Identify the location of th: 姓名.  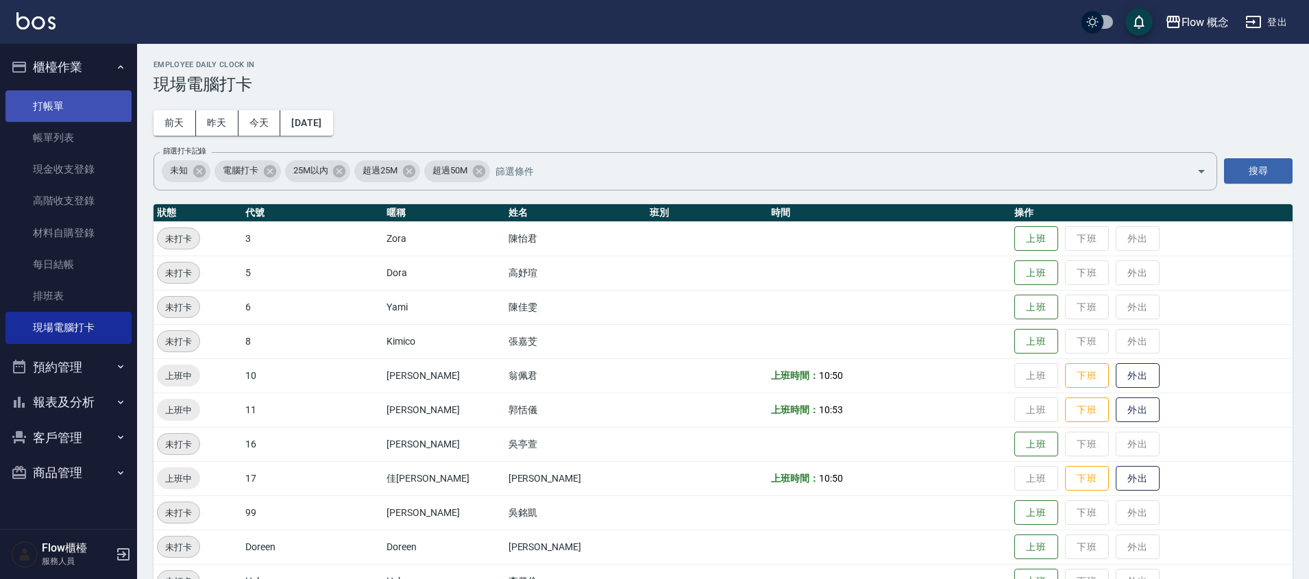
(576, 213).